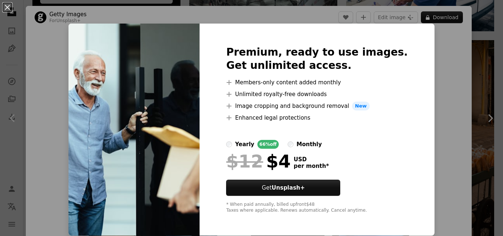  I want to click on button: GetUnsplash+, so click(283, 188).